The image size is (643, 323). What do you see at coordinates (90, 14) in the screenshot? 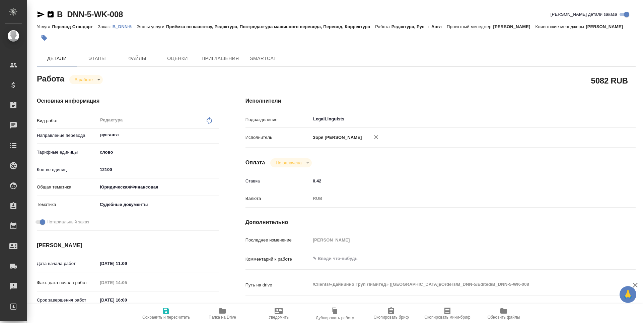
I see `a: B_DNN-5-WK-008` at bounding box center [90, 14].